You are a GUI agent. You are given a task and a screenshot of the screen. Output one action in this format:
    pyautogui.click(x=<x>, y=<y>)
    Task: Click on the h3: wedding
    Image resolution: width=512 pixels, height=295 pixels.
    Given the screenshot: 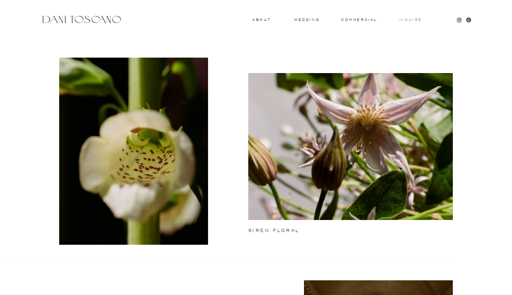 What is the action you would take?
    pyautogui.click(x=307, y=19)
    